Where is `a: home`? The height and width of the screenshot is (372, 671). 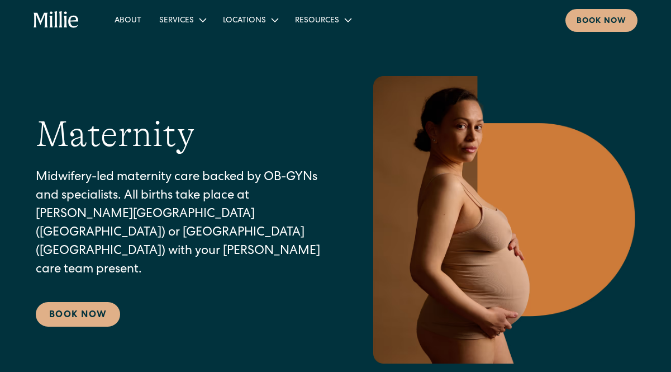
a: home is located at coordinates (56, 20).